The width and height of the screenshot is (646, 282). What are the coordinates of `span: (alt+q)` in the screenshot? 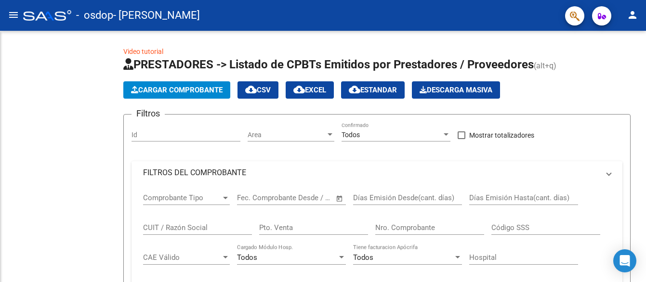 It's located at (545, 66).